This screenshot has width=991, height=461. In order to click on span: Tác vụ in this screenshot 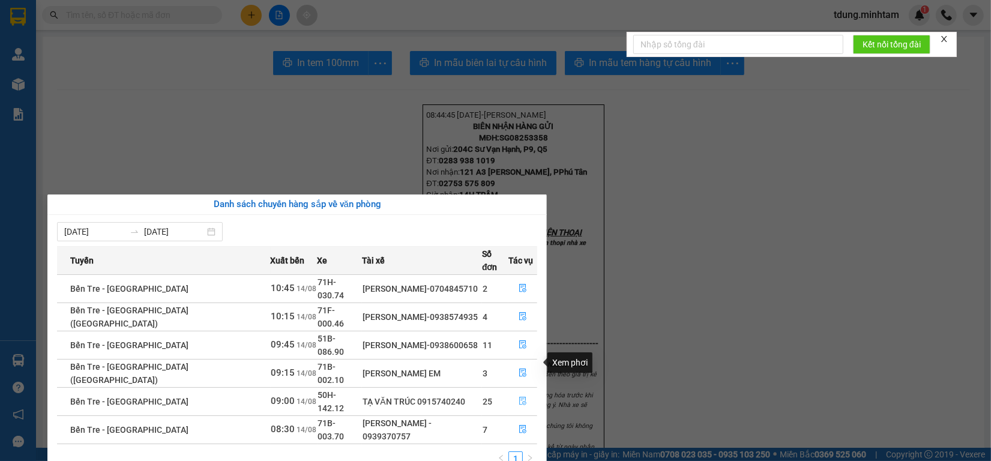, I will do `click(521, 261)`.